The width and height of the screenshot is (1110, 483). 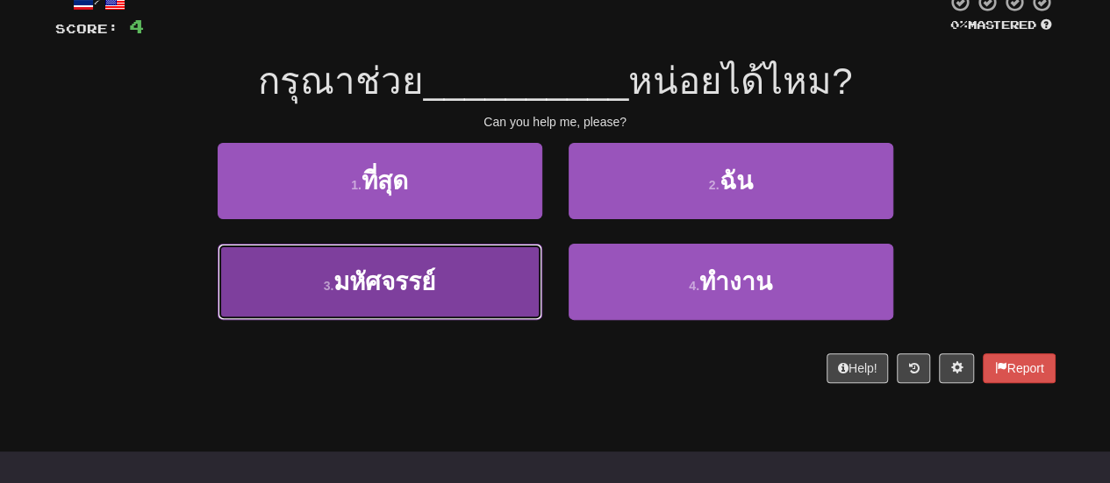 I want to click on span: ฉัน, so click(x=735, y=181).